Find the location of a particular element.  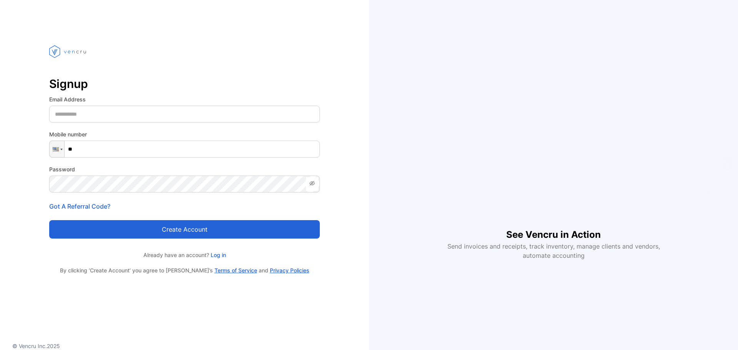

label: Mobile number is located at coordinates (185, 134).